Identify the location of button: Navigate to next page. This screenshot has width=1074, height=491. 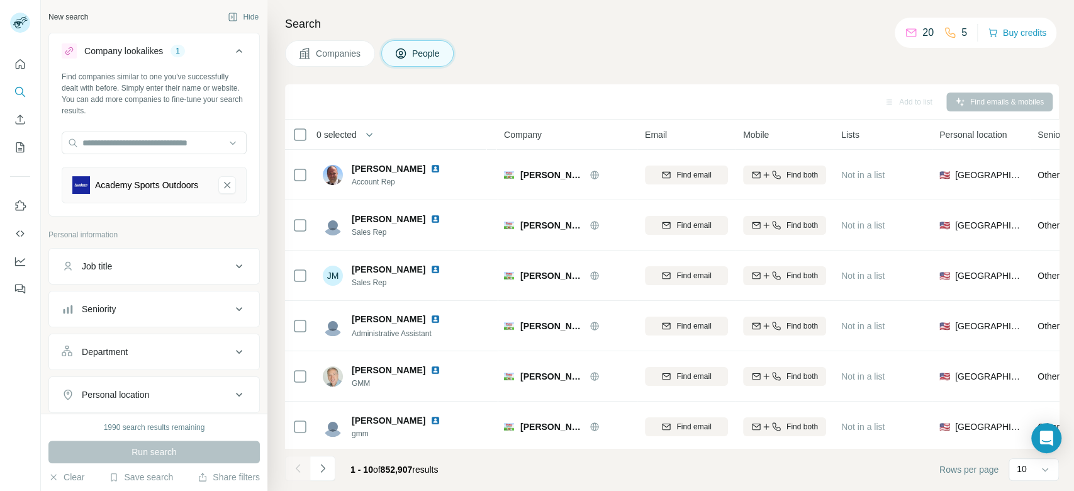
(323, 468).